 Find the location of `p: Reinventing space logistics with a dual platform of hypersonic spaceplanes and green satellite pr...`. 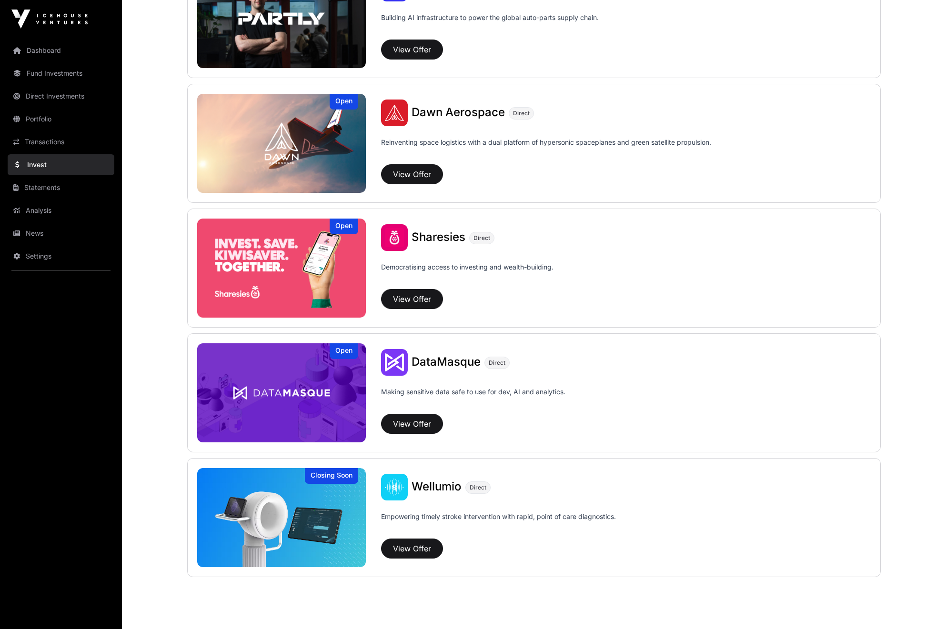

p: Reinventing space logistics with a dual platform of hypersonic spaceplanes and green satellite pr... is located at coordinates (546, 149).